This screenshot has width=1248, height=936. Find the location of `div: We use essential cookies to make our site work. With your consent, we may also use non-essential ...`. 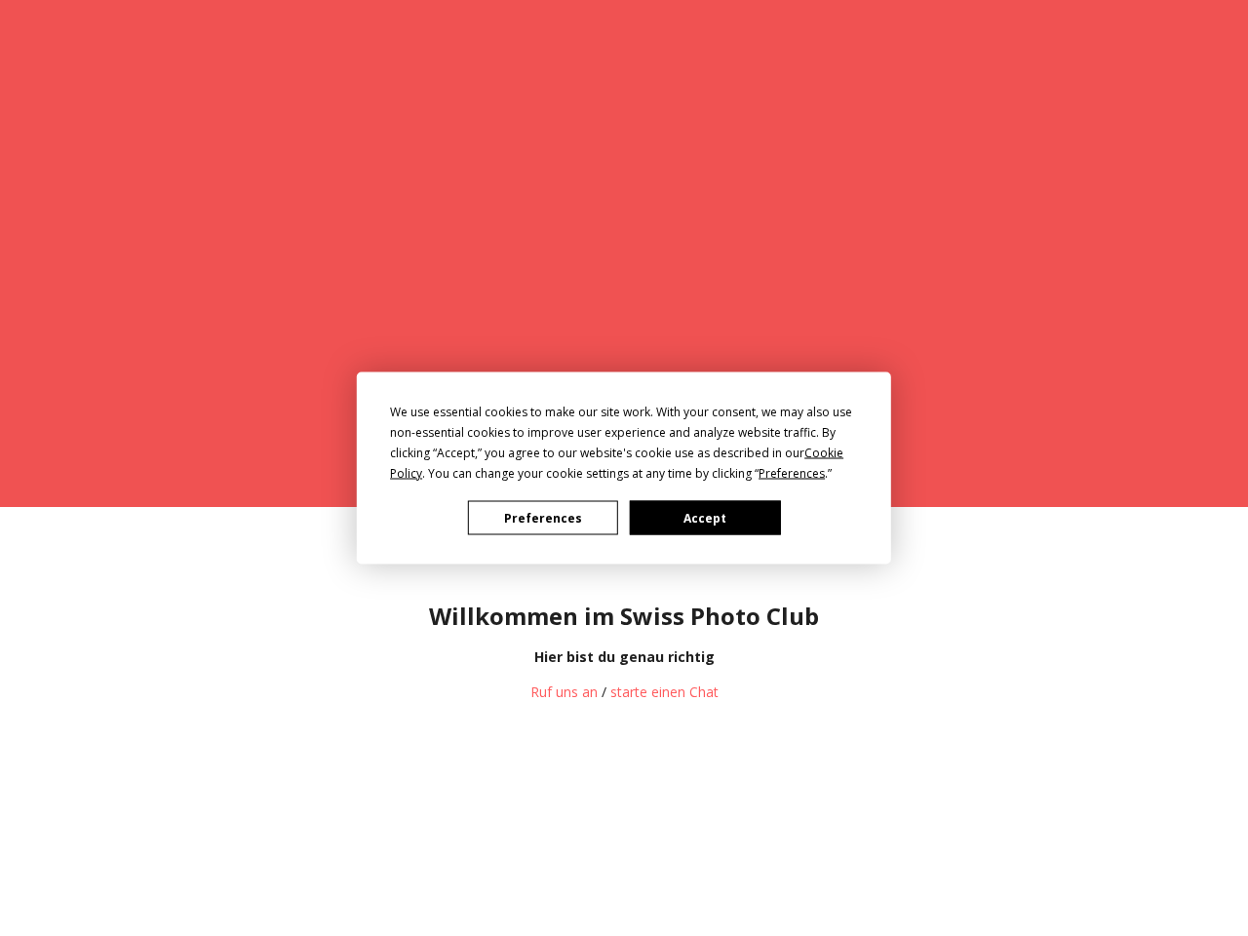

div: We use essential cookies to make our site work. With your consent, we may also use non-essential ... is located at coordinates (624, 443).